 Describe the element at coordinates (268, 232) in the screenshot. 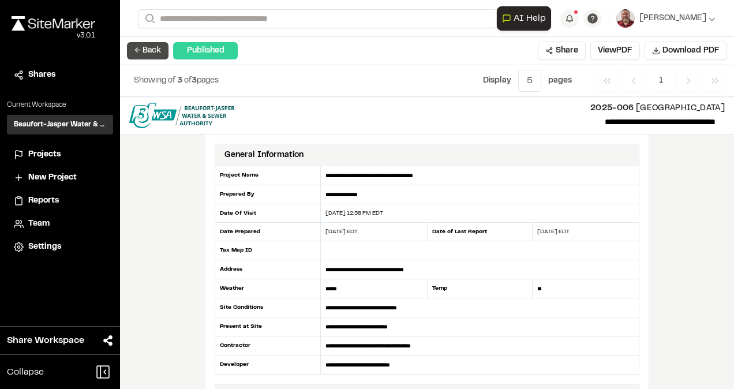

I see `div: Date Prepared` at that location.